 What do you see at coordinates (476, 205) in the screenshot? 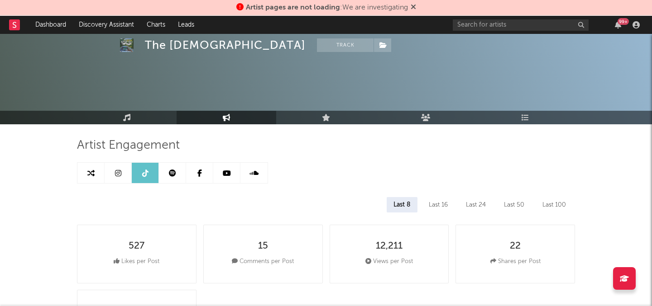
I see `div: Last 24` at bounding box center [476, 205].